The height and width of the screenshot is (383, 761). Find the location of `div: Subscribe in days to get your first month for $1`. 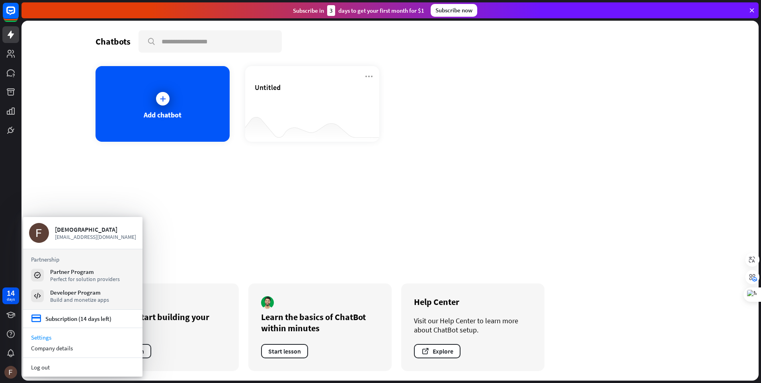

div: Subscribe in days to get your first month for $1 is located at coordinates (359, 10).